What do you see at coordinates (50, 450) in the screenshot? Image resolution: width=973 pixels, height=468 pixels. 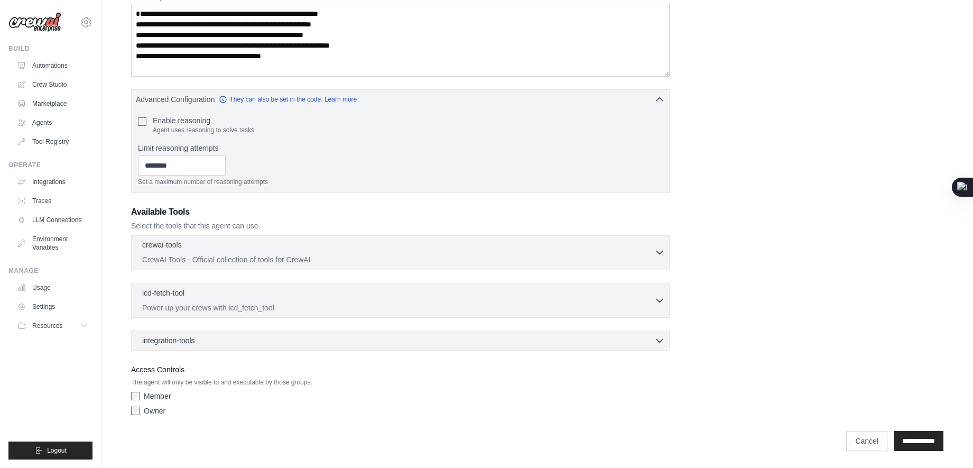 I see `button: Logout` at bounding box center [50, 450].